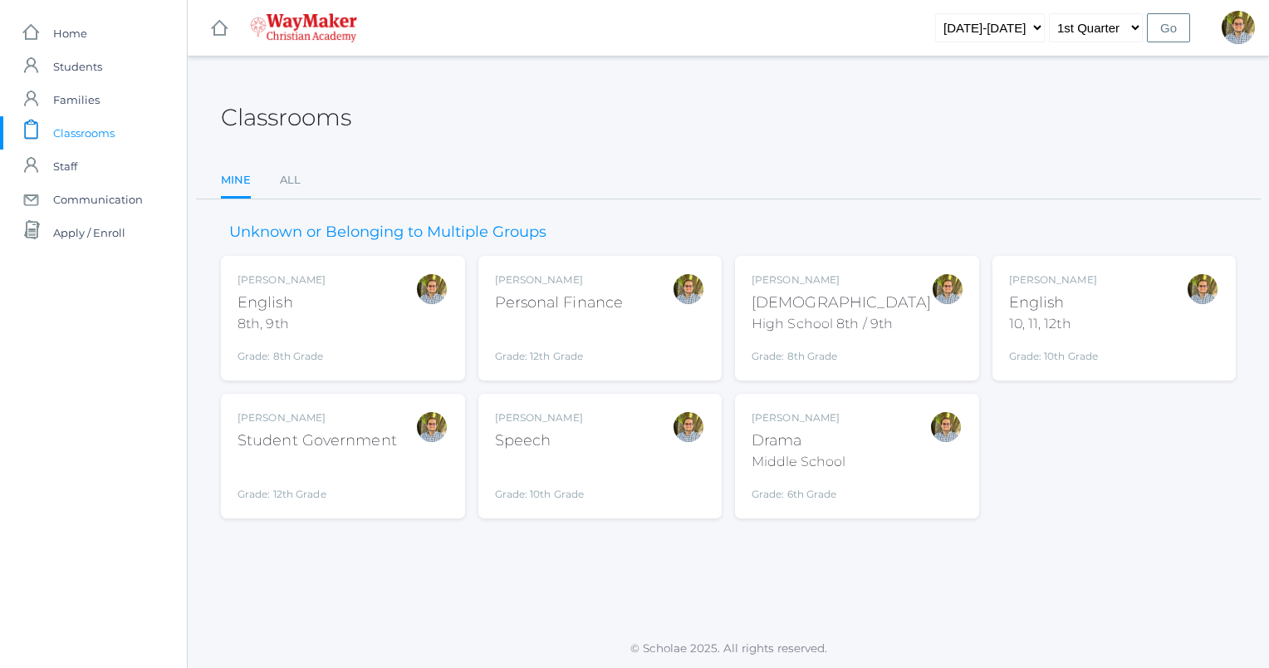  Describe the element at coordinates (798, 440) in the screenshot. I see `div: Drama` at that location.